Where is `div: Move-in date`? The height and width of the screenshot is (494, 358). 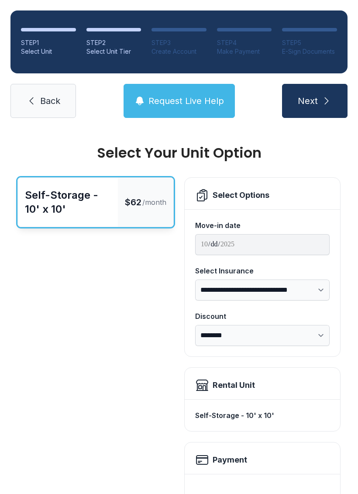
div: Move-in date is located at coordinates (263, 225).